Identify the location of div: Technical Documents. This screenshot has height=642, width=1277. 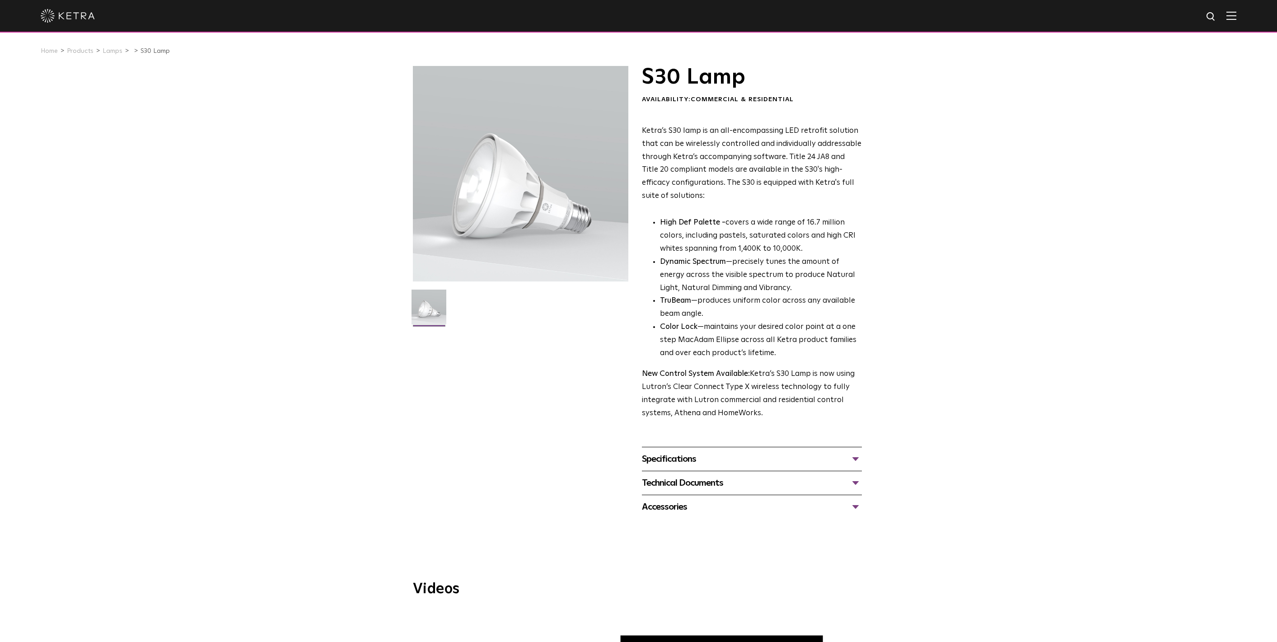
(752, 483).